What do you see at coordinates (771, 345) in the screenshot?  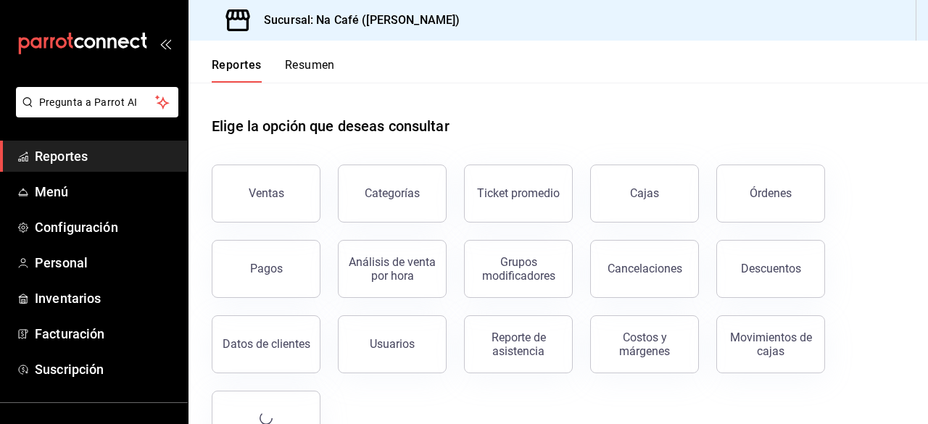 I see `button: Movimientos de cajas` at bounding box center [771, 345].